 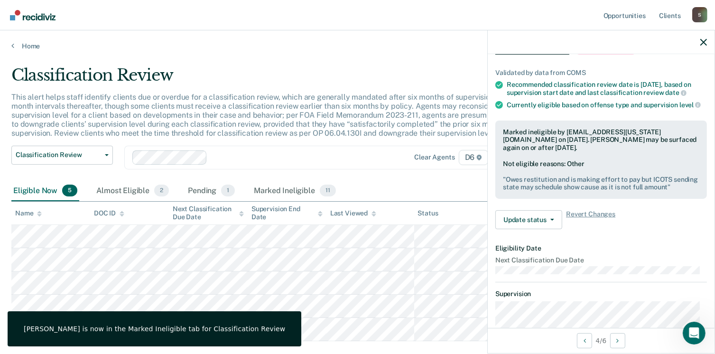 What do you see at coordinates (45, 191) in the screenshot?
I see `div: Eligible Now` at bounding box center [45, 191].